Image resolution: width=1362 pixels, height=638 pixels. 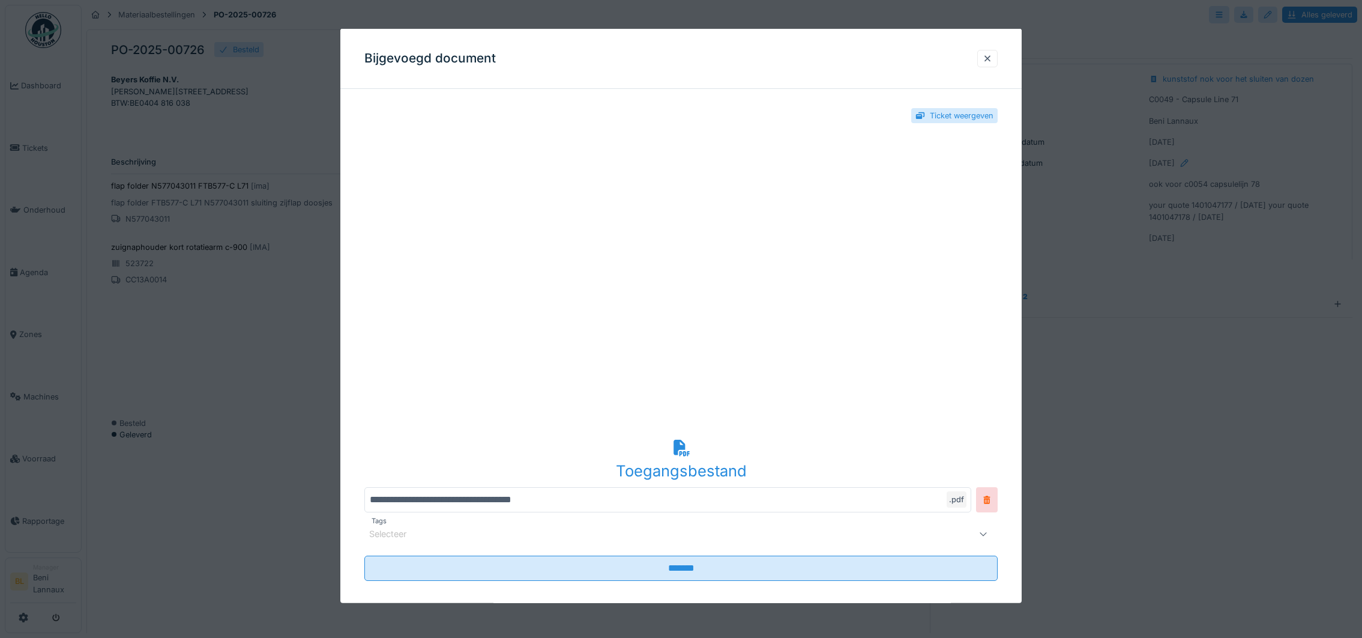 What do you see at coordinates (396, 534) in the screenshot?
I see `div: Selecteer` at bounding box center [396, 534].